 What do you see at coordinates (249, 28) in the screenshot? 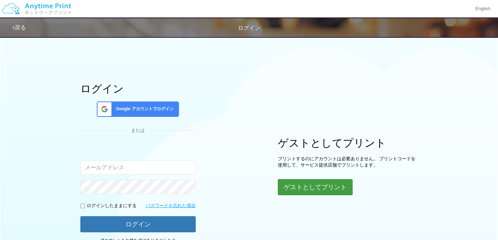
I see `span: ログイン` at bounding box center [249, 28].